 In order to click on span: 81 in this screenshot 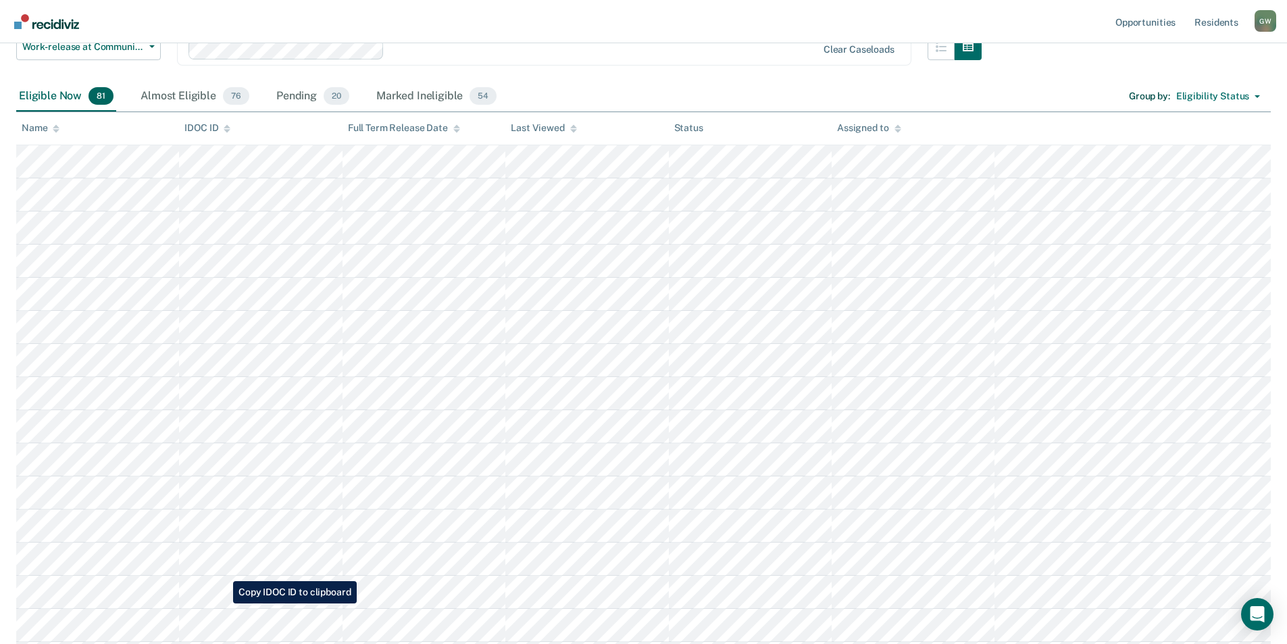, I will do `click(101, 96)`.